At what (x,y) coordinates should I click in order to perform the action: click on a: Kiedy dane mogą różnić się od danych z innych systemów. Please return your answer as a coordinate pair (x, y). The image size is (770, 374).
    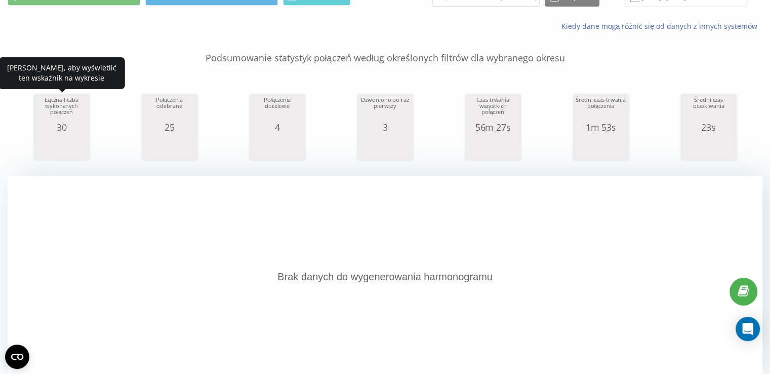
    Looking at the image, I should click on (662, 26).